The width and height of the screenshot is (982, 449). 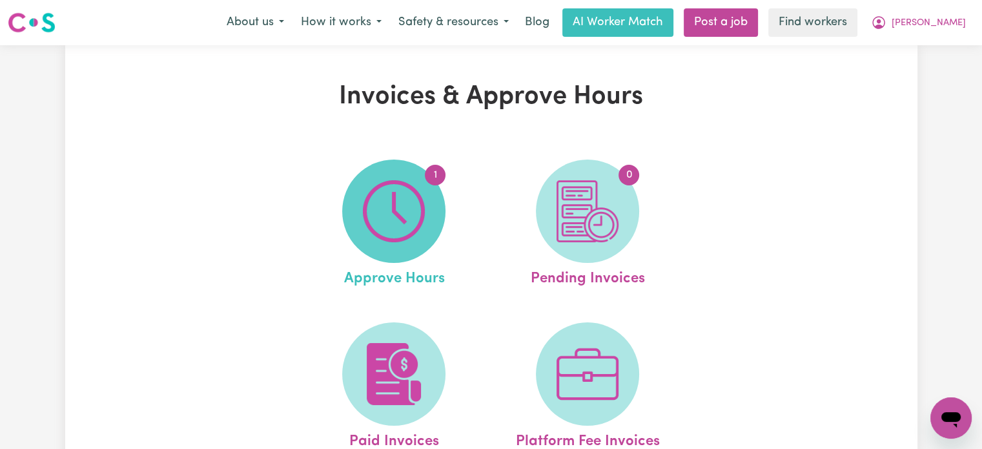 I want to click on a: AI Worker Match, so click(x=618, y=23).